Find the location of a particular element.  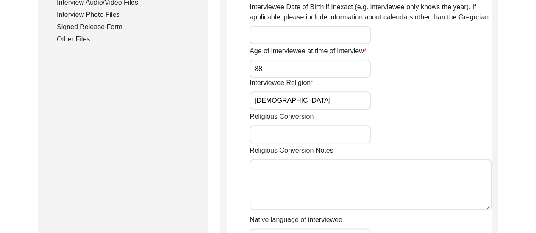

label: Religious Conversion is located at coordinates (281, 117).